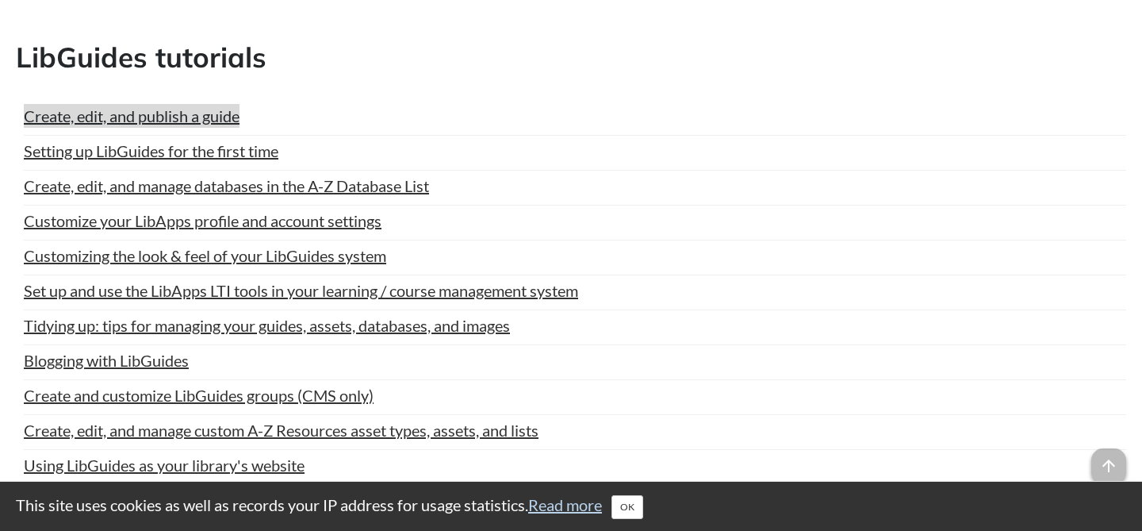 The width and height of the screenshot is (1142, 531). I want to click on button: Close, so click(627, 507).